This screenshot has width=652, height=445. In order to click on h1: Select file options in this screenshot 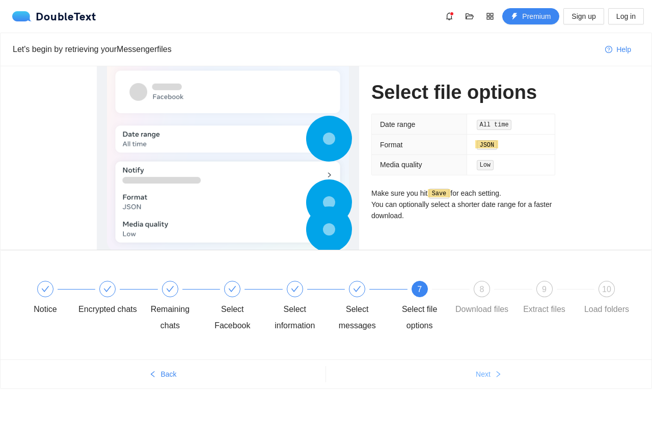, I will do `click(463, 92)`.